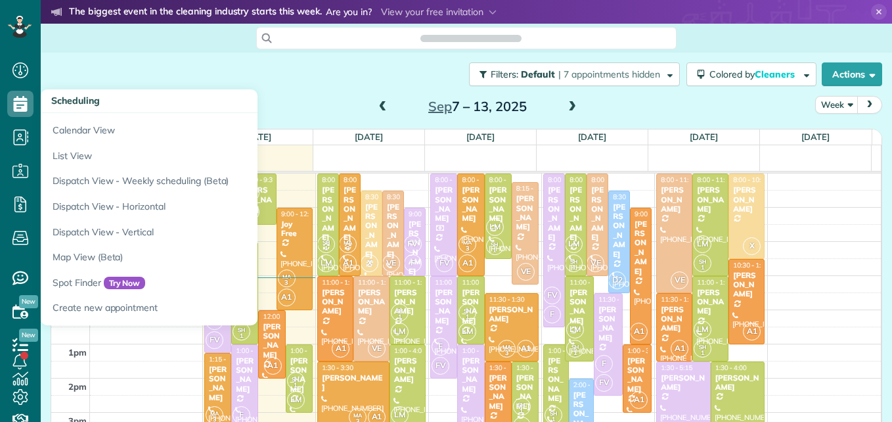  What do you see at coordinates (440, 106) in the screenshot?
I see `span: Sep` at bounding box center [440, 106].